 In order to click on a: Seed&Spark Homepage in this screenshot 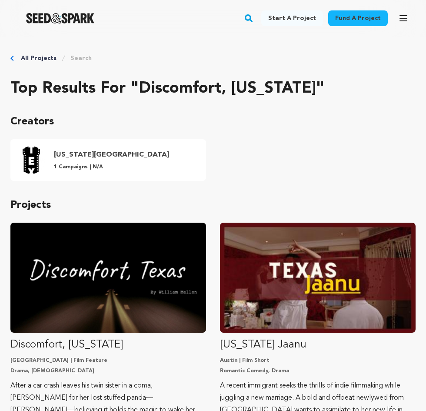, I will do `click(60, 18)`.